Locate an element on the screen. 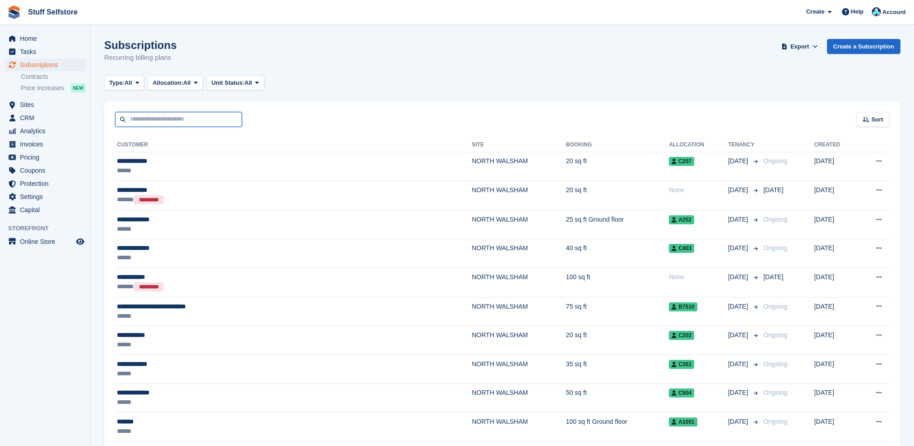 The image size is (914, 446). span: Unit Status: is located at coordinates (228, 83).